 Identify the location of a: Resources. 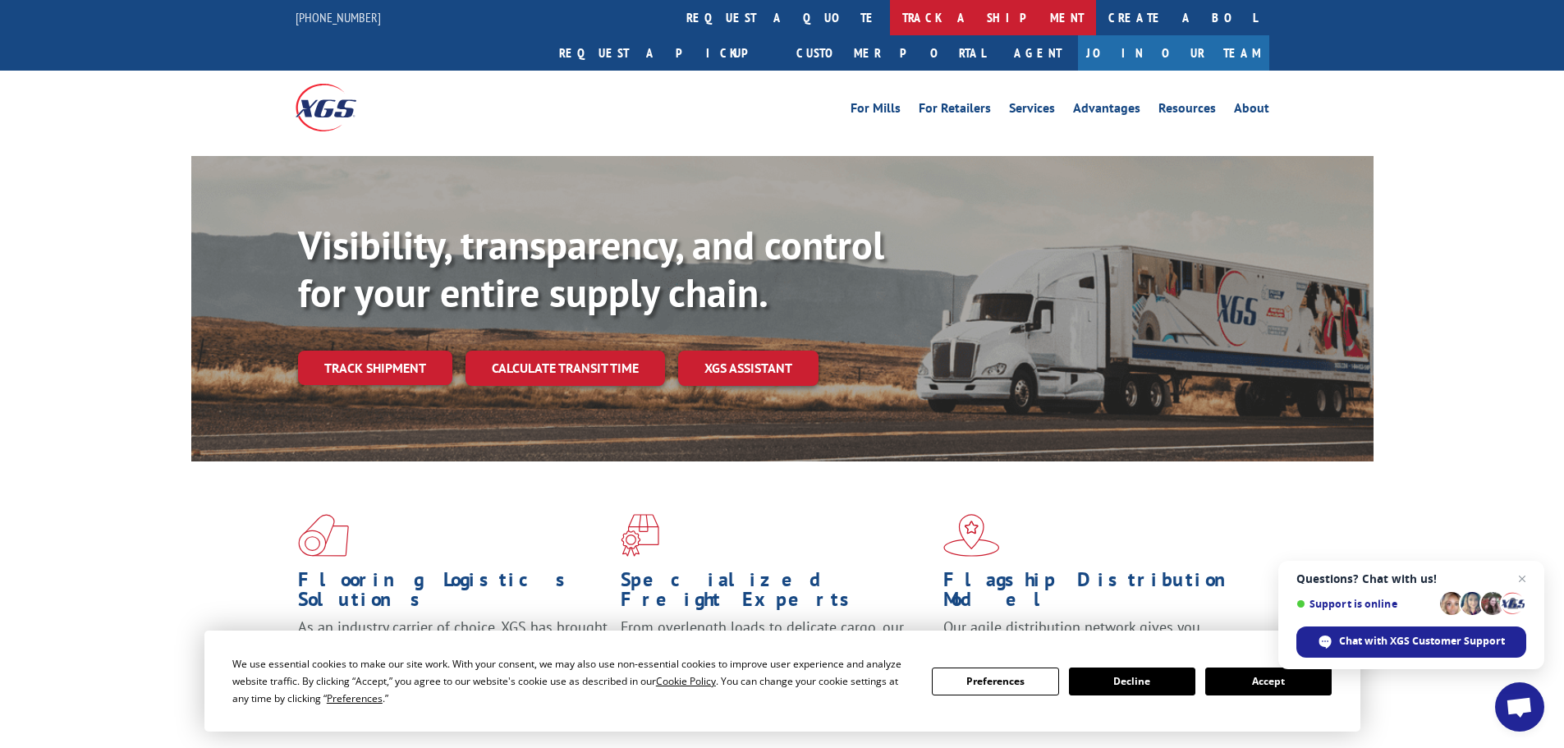
(1187, 111).